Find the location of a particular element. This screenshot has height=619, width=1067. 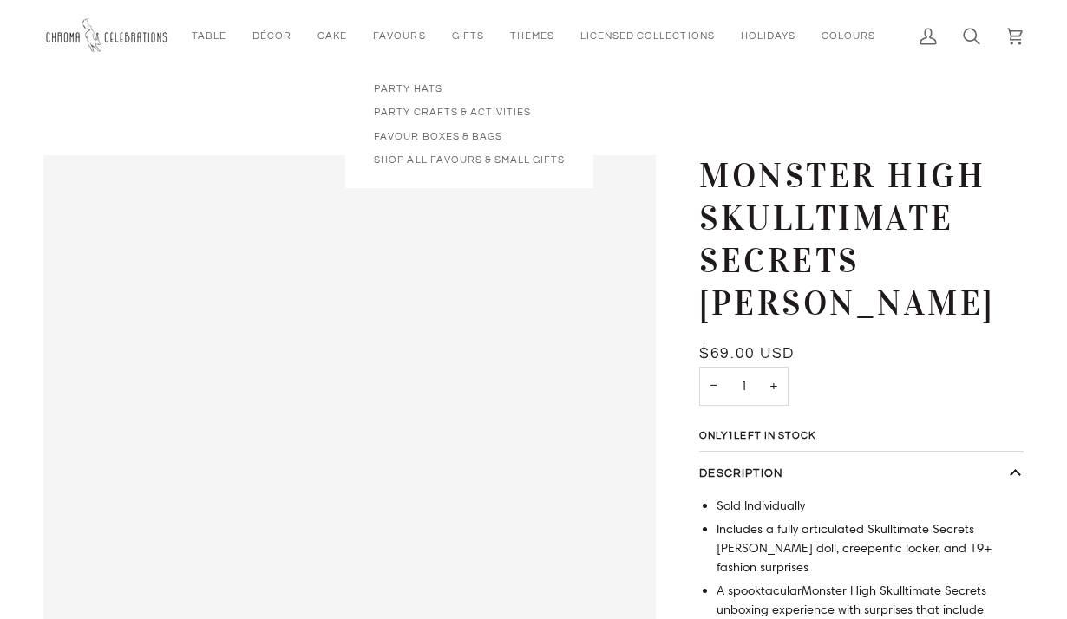

span: Shop All Favours & Small Gifts is located at coordinates (469, 160).